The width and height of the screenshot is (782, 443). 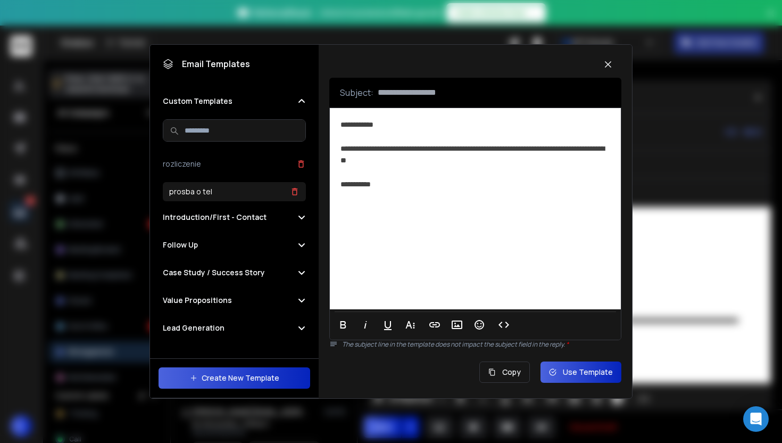 What do you see at coordinates (357, 93) in the screenshot?
I see `p: Subject:` at bounding box center [357, 93].